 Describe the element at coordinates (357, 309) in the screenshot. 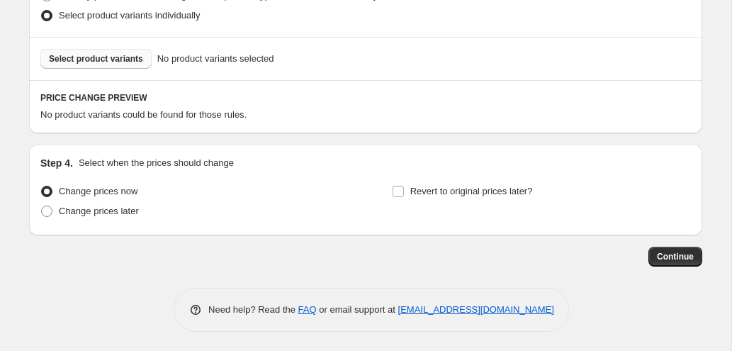

I see `span: or email support at` at that location.